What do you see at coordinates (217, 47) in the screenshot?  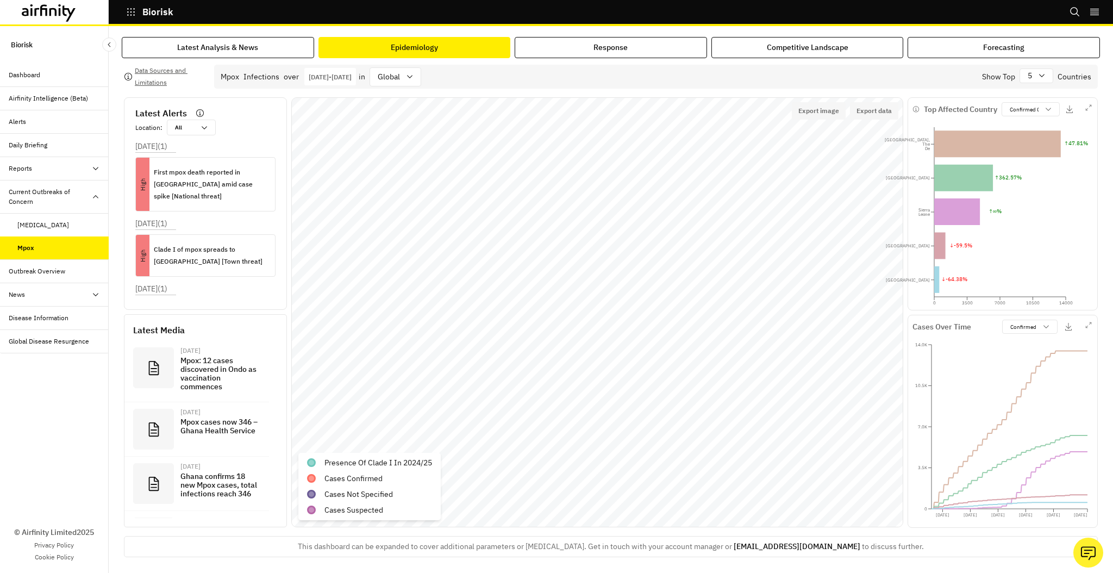 I see `div: Latest Analysis & News` at bounding box center [217, 47].